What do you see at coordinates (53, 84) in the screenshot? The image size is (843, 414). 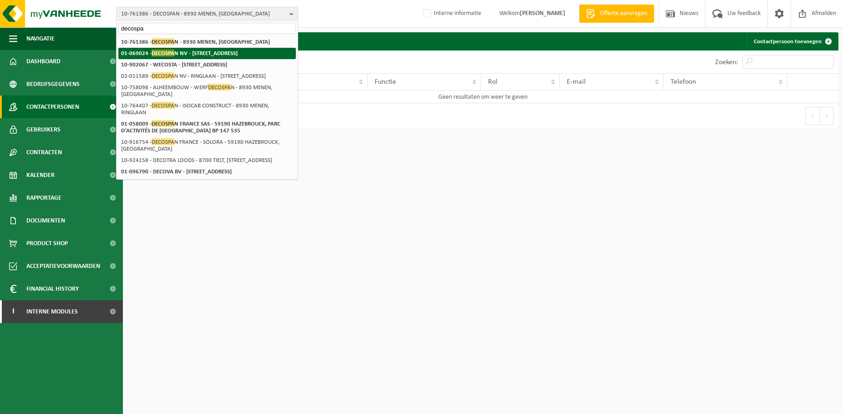 I see `span: Bedrijfsgegevens` at bounding box center [53, 84].